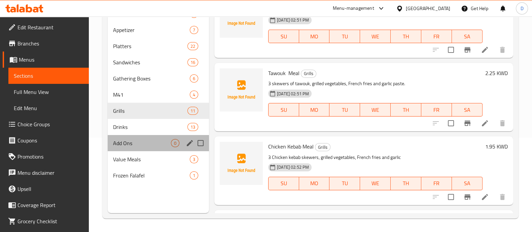 The image size is (532, 232). I want to click on div: Appetizer7, so click(158, 30).